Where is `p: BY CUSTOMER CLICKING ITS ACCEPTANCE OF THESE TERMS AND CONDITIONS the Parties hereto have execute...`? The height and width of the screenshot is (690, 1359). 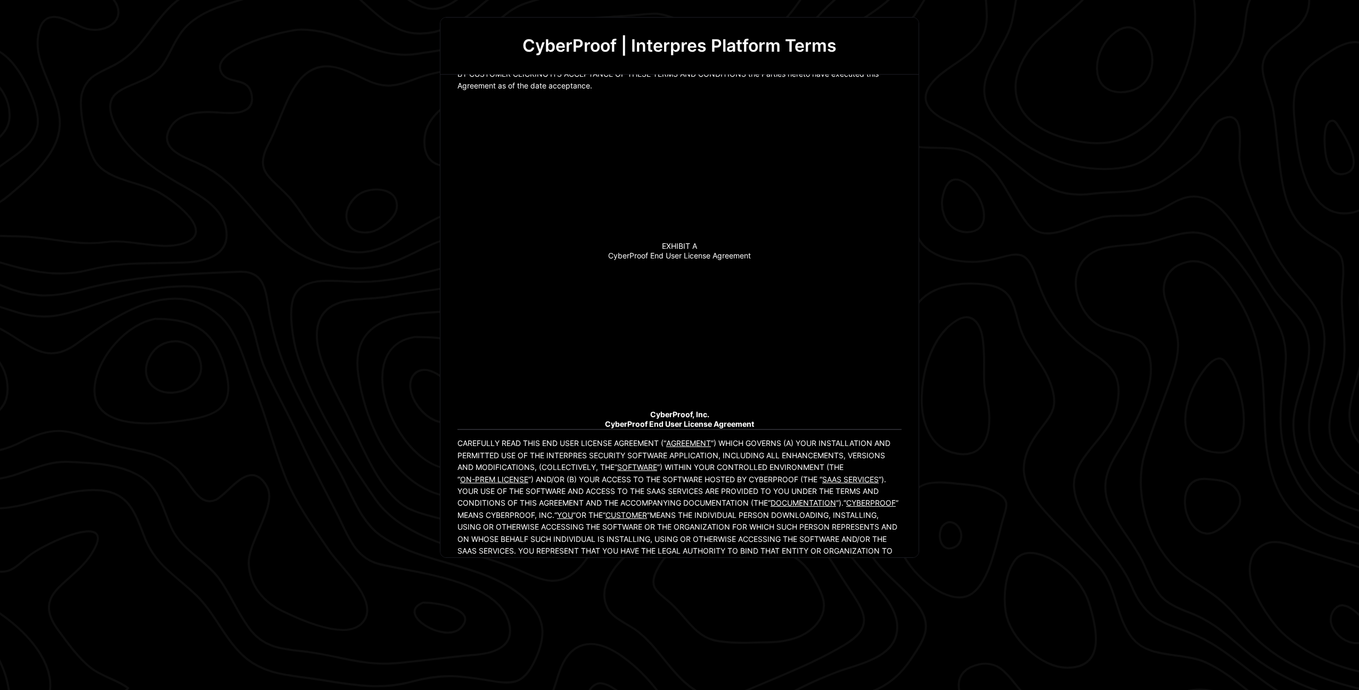
p: BY CUSTOMER CLICKING ITS ACCEPTANCE OF THESE TERMS AND CONDITIONS the Parties hereto have execute... is located at coordinates (680, 80).